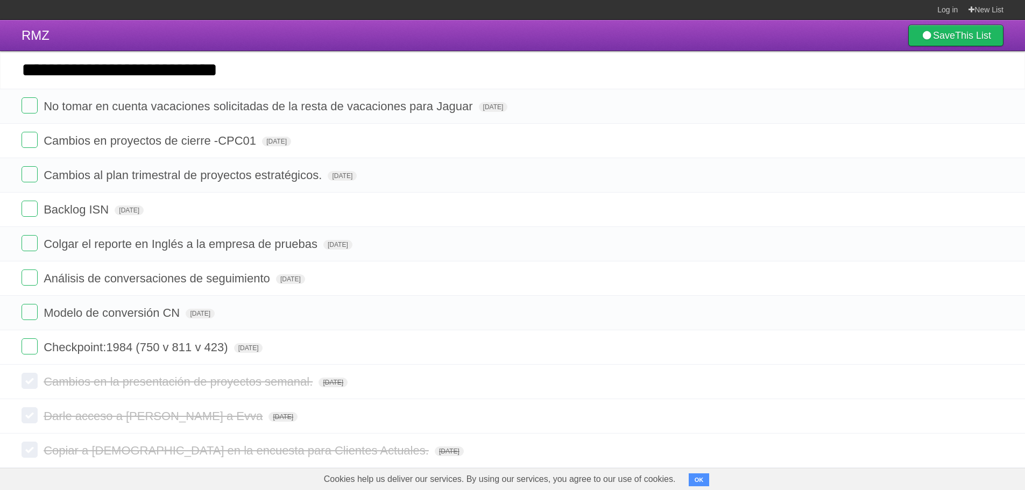 Image resolution: width=1025 pixels, height=490 pixels. Describe the element at coordinates (113, 313) in the screenshot. I see `span: Modelo de conversión CN` at that location.